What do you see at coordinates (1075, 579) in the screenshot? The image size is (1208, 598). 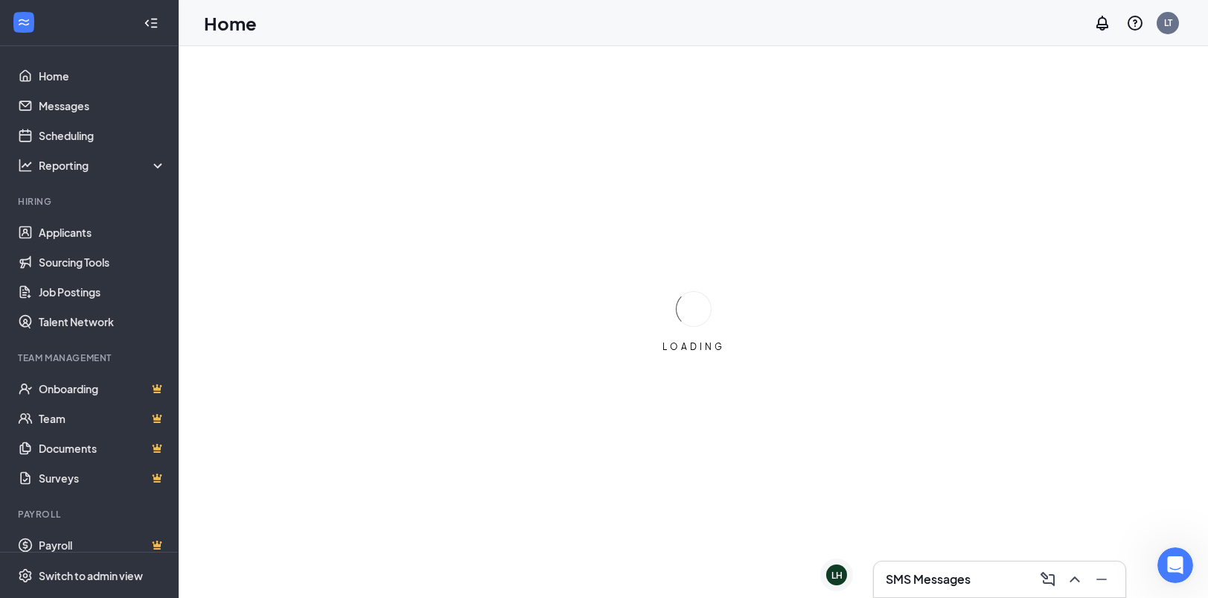 I see `svg: ChevronUp` at bounding box center [1075, 579].